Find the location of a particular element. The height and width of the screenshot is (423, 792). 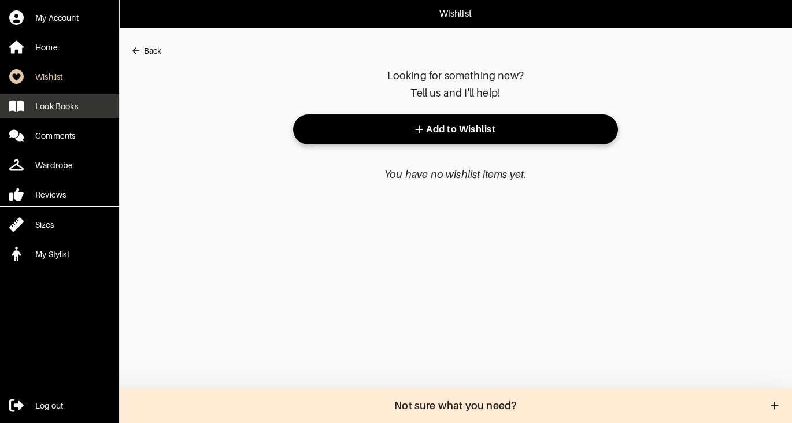

div: Home is located at coordinates (46, 47).